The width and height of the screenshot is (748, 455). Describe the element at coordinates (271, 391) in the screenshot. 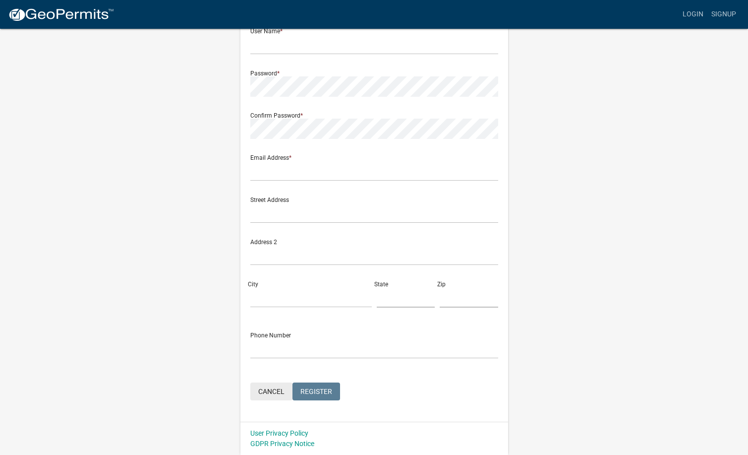

I see `button: Cancel` at that location.